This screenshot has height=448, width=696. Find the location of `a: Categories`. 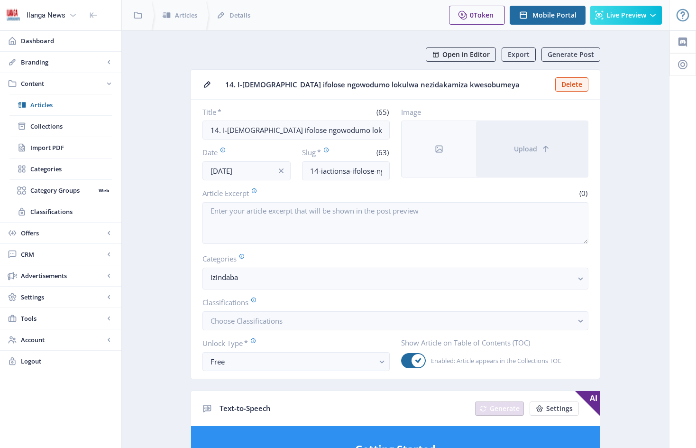

a: Categories is located at coordinates (61, 169).